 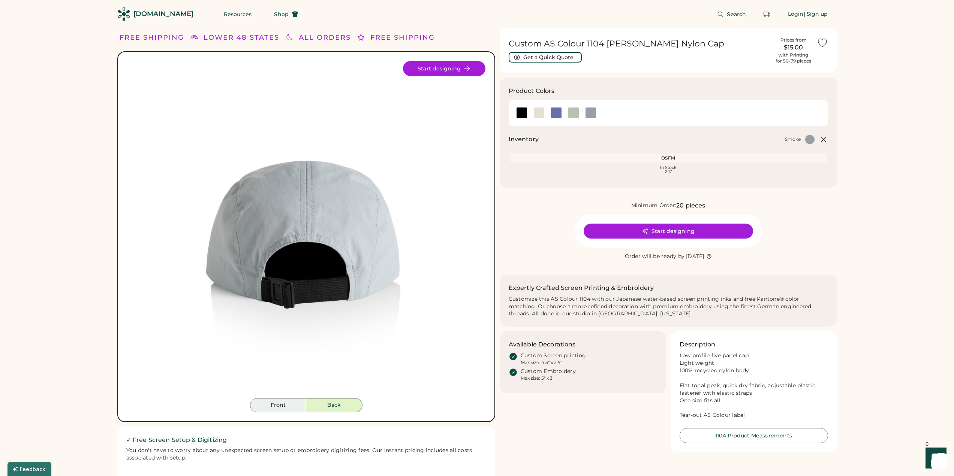 I want to click on button: Back, so click(x=334, y=405).